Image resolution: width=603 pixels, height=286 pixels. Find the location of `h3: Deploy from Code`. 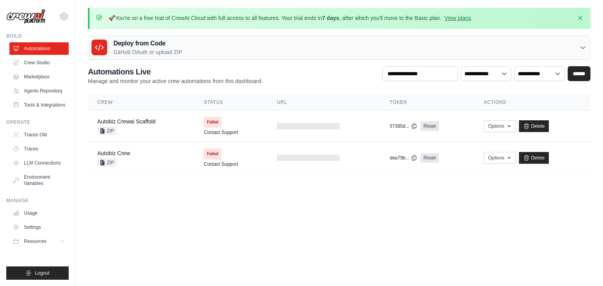

h3: Deploy from Code is located at coordinates (147, 44).